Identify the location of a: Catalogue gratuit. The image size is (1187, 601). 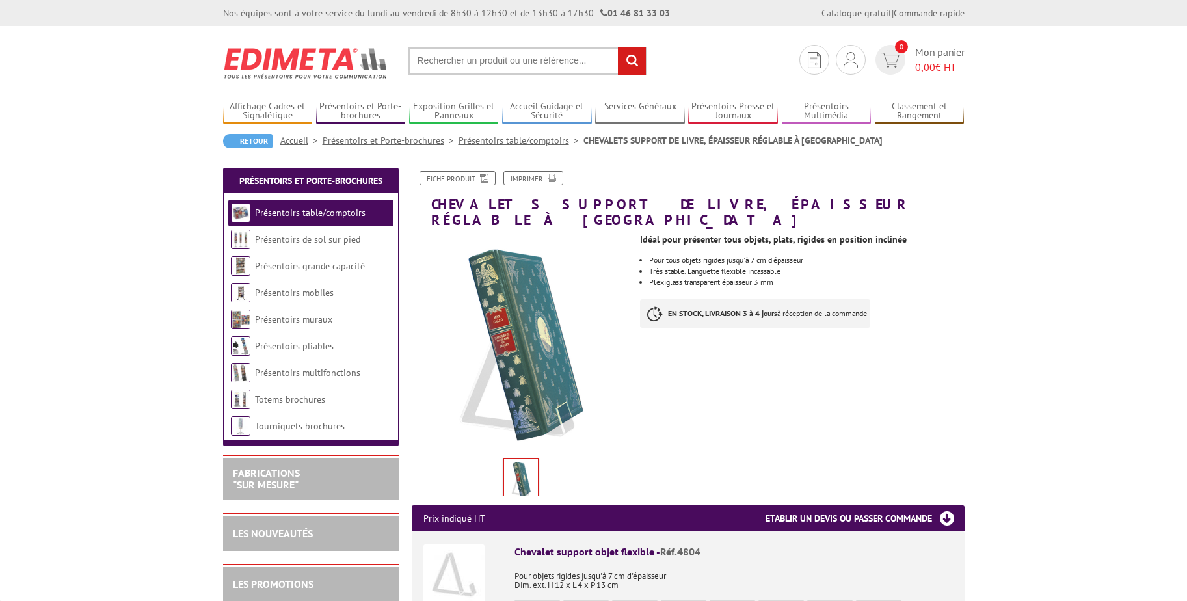
(856, 13).